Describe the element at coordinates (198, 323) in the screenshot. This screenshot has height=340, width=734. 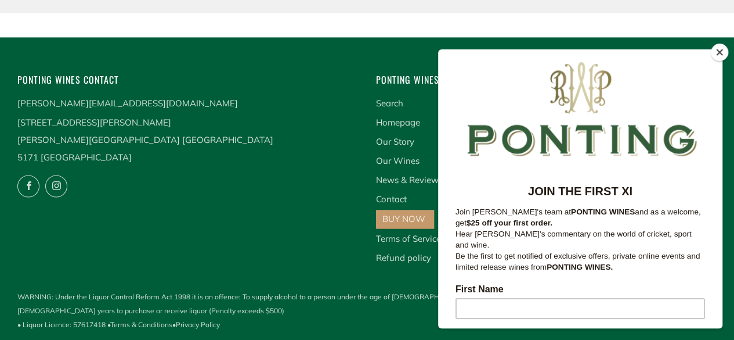
I see `a: Privacy Policy` at that location.